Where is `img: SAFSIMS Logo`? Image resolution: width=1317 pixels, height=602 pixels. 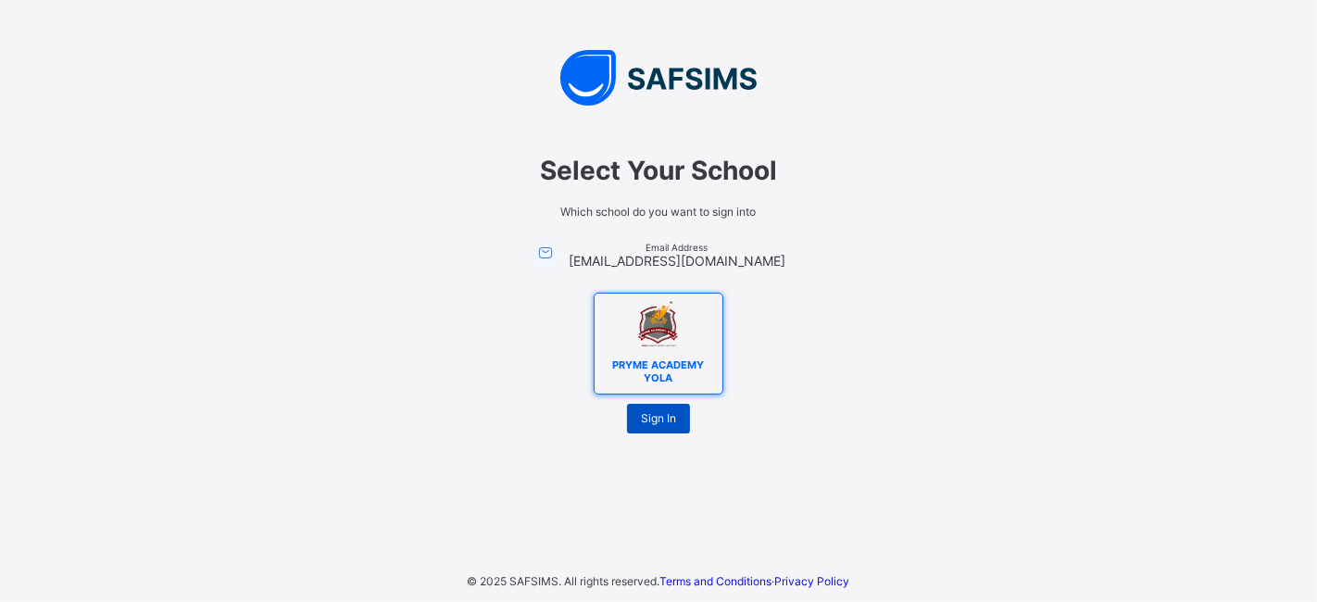 img: SAFSIMS Logo is located at coordinates (658, 78).